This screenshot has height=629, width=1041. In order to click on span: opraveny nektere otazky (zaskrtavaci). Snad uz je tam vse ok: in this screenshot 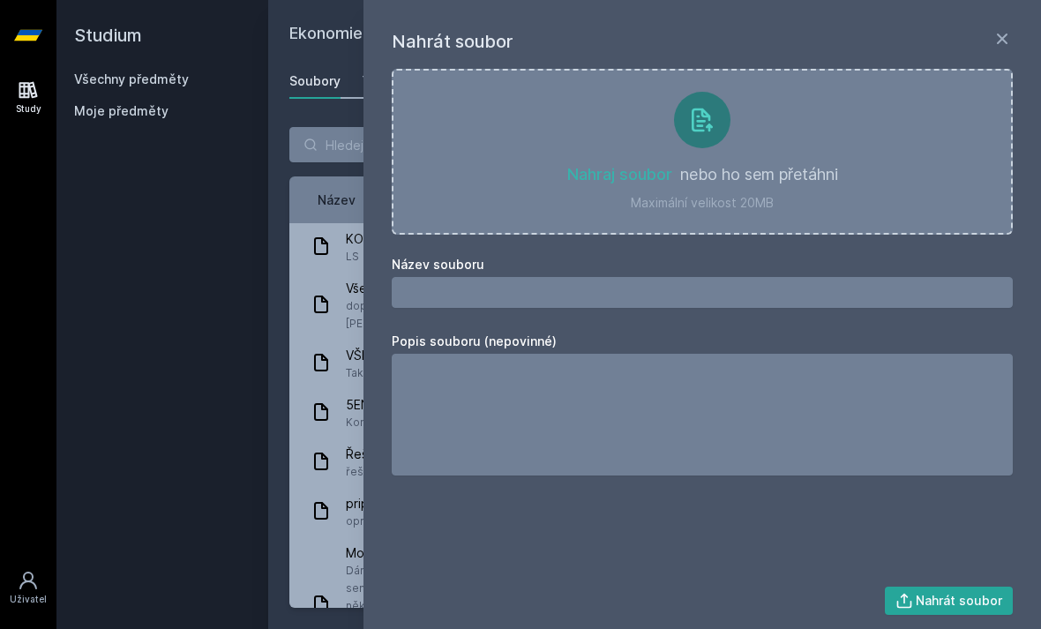, I will do `click(507, 522)`.